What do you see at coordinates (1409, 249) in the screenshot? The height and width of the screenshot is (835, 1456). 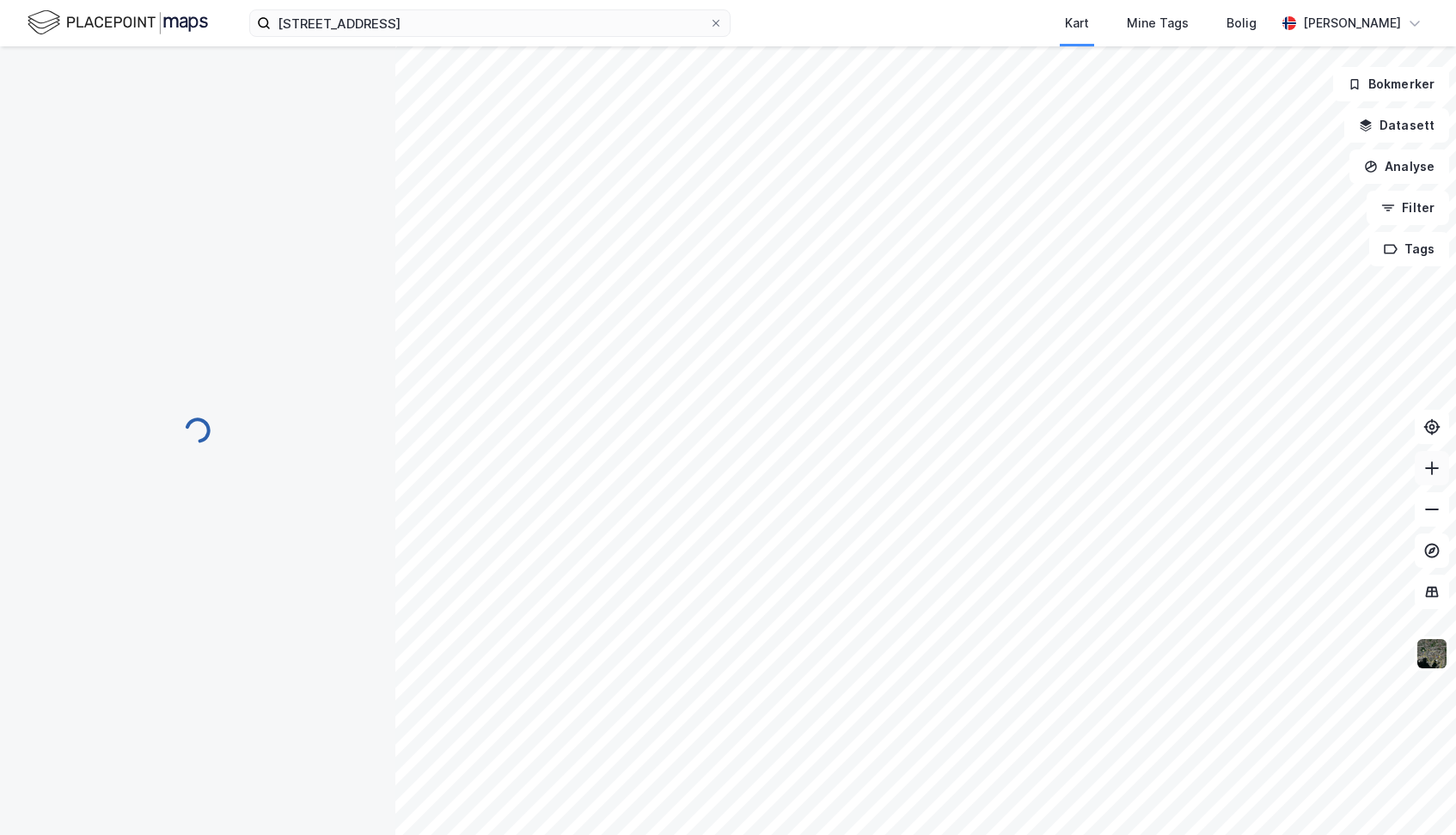 I see `button: Tags` at bounding box center [1409, 249].